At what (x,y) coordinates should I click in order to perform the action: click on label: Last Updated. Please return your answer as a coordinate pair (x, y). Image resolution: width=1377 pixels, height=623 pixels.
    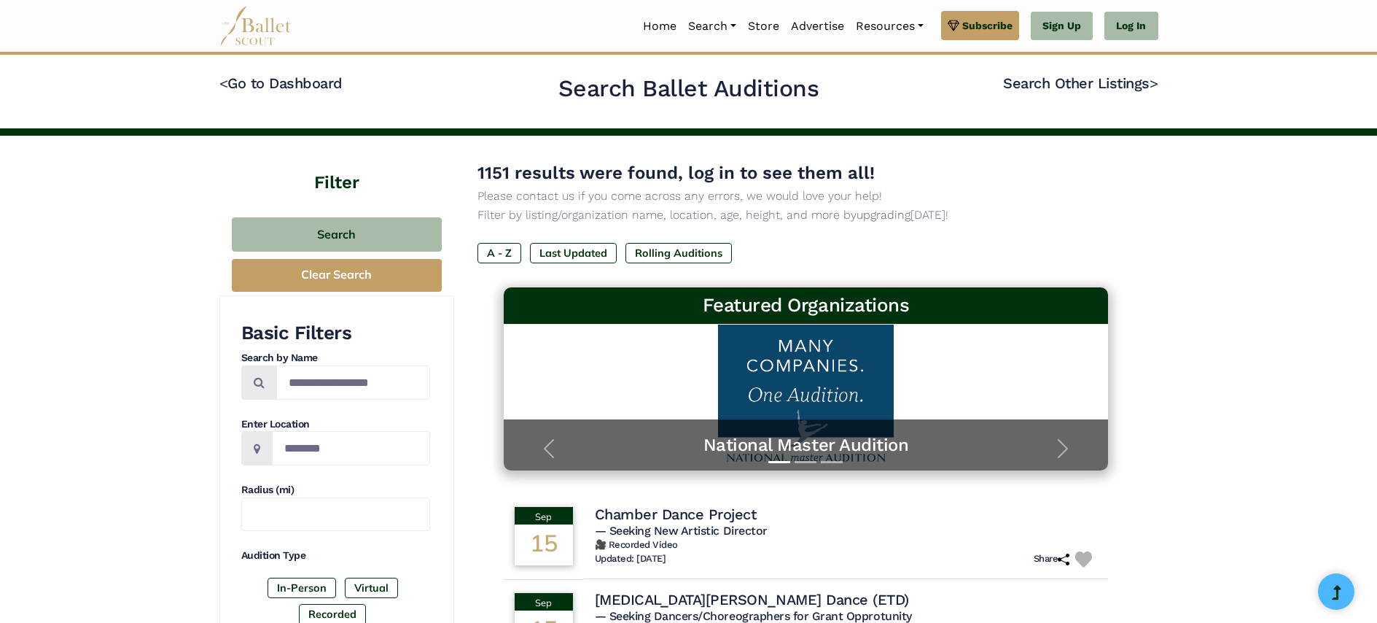
    Looking at the image, I should click on (573, 253).